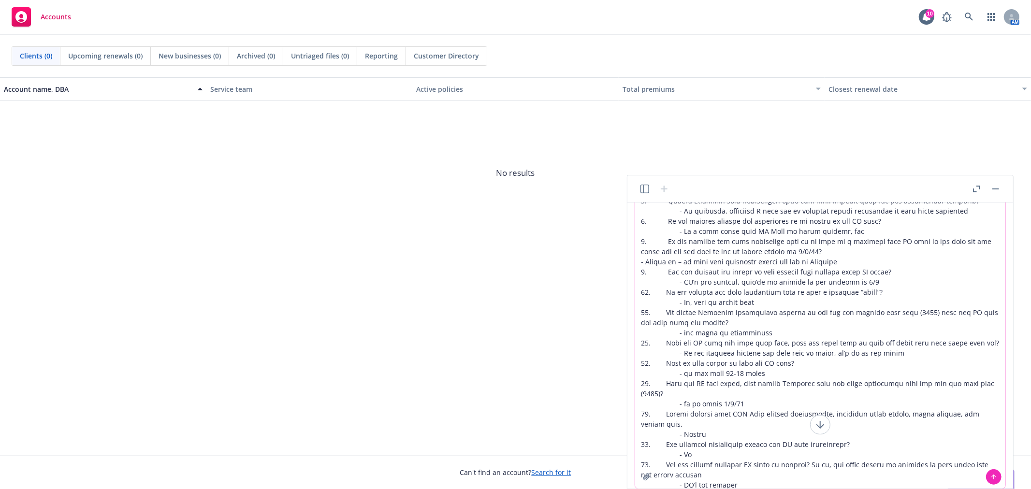  Describe the element at coordinates (256, 56) in the screenshot. I see `span: Archived (0)` at that location.